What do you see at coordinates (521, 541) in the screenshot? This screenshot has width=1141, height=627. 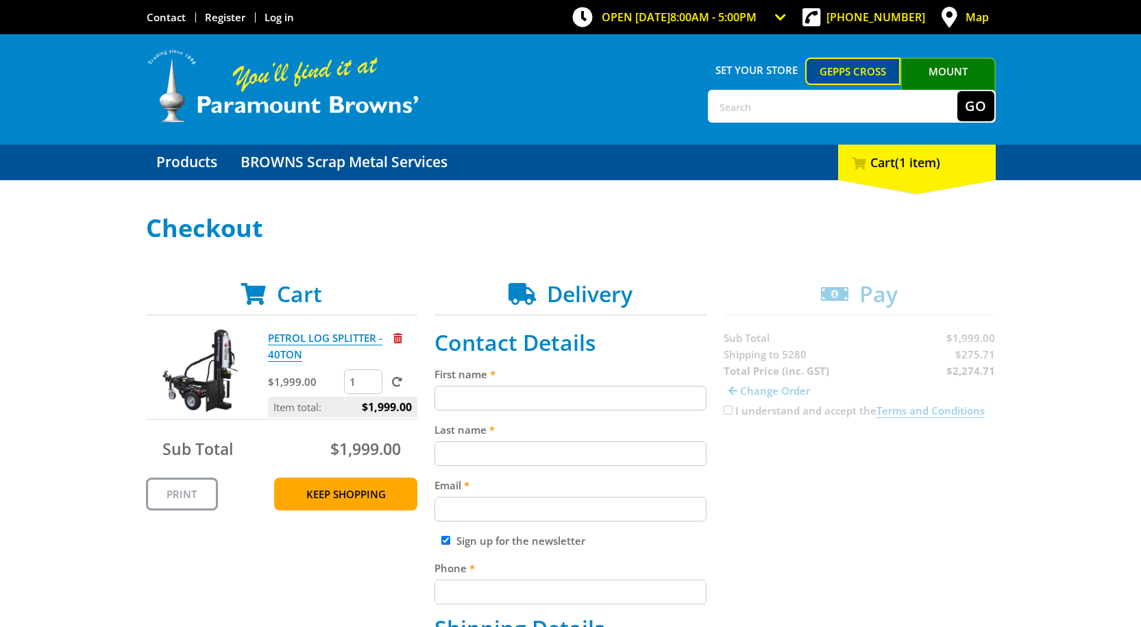 I see `label: Sign up for the newsletter` at bounding box center [521, 541].